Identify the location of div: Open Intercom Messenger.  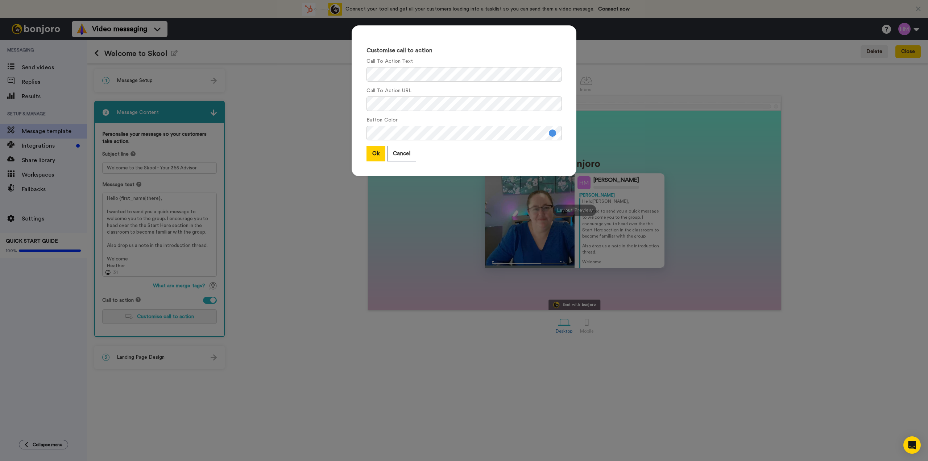
(912, 445).